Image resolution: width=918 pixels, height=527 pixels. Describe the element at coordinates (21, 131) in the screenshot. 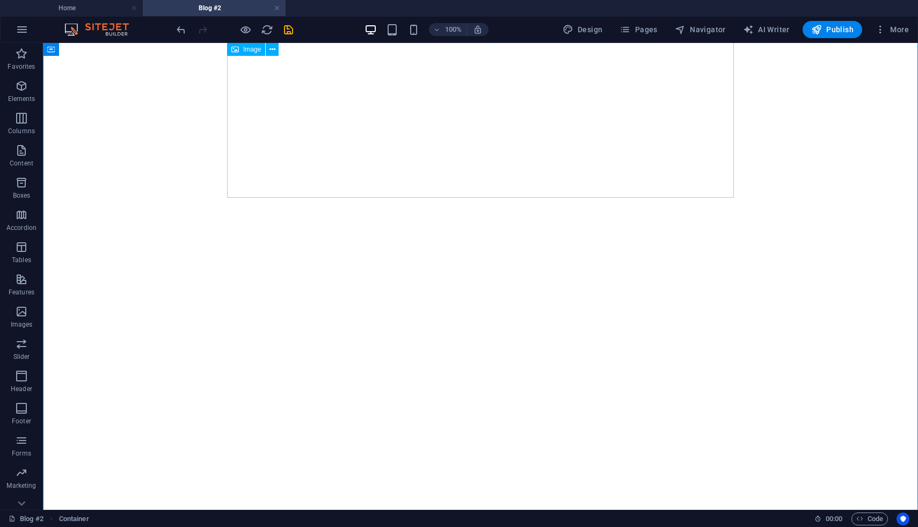

I see `p: Columns` at that location.